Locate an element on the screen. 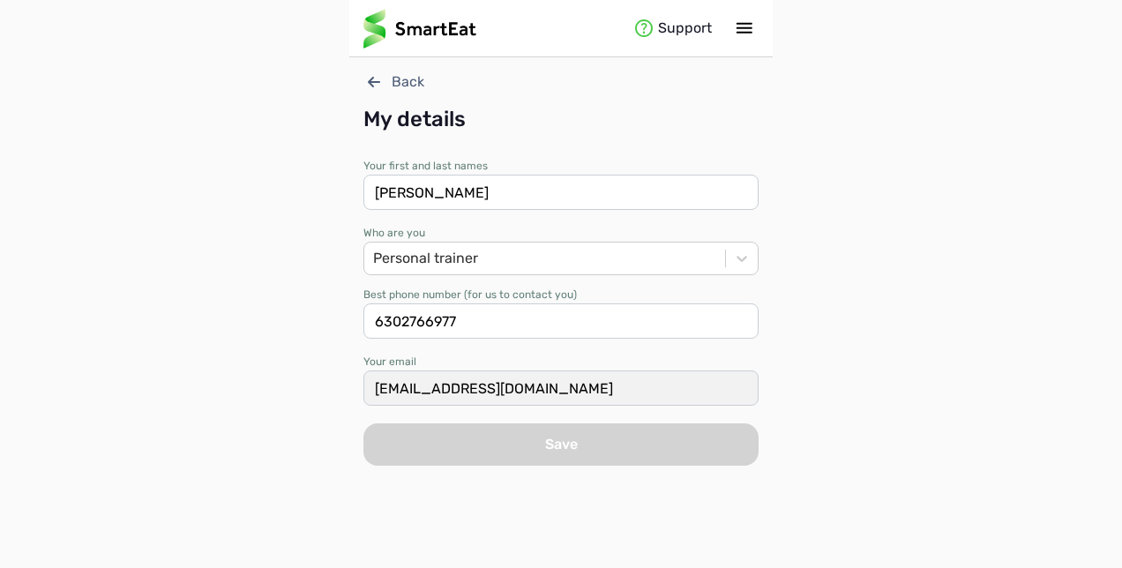 The height and width of the screenshot is (568, 1122). img: mainLogo.png is located at coordinates (420, 28).